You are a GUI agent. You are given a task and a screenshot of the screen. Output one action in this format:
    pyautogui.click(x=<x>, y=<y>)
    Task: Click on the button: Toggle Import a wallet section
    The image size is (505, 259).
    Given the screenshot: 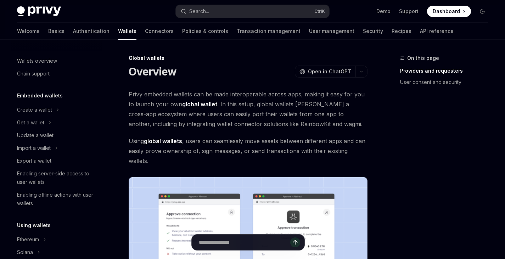 What is the action you would take?
    pyautogui.click(x=57, y=148)
    